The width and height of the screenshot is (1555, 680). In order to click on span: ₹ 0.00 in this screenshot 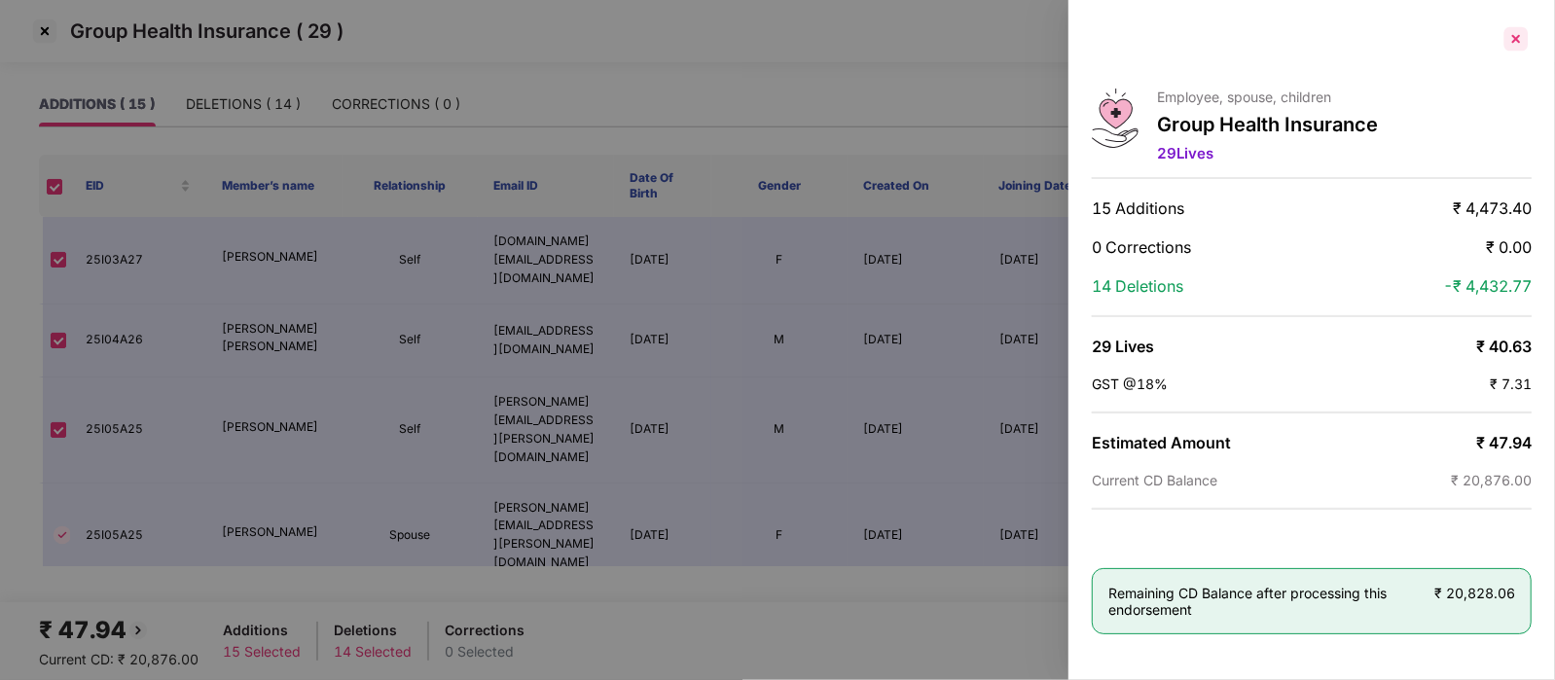, I will do `click(1508, 247)`.